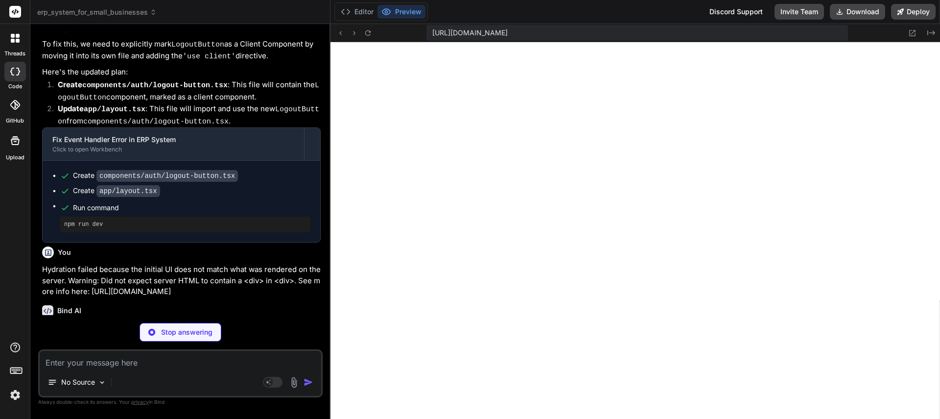 This screenshot has height=419, width=940. Describe the element at coordinates (191, 208) in the screenshot. I see `span: Run command` at that location.